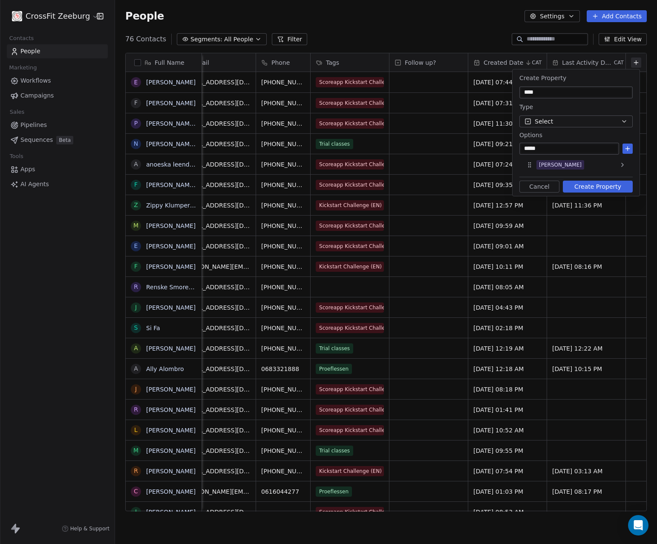 The image size is (657, 544). What do you see at coordinates (28, 169) in the screenshot?
I see `span: Apps` at bounding box center [28, 169].